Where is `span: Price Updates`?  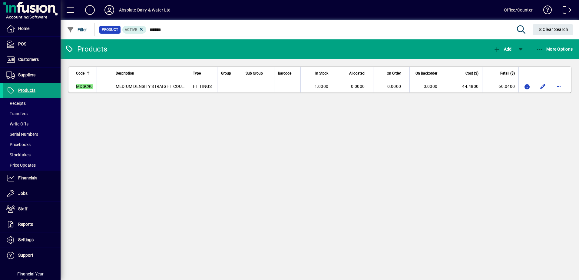 span: Price Updates is located at coordinates (21, 165).